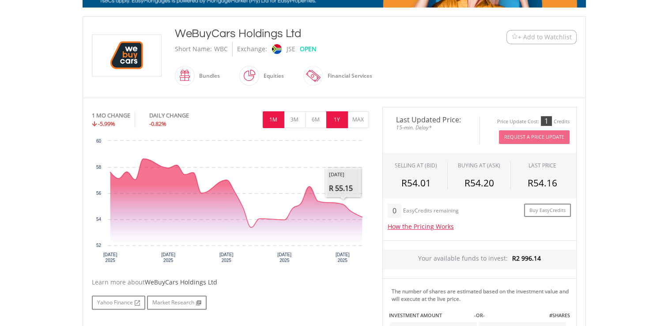  What do you see at coordinates (394, 211) in the screenshot?
I see `div: 0` at bounding box center [394, 211].